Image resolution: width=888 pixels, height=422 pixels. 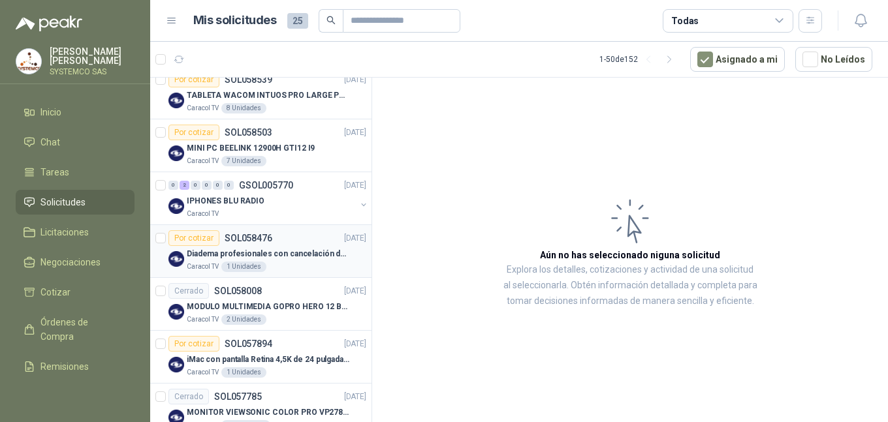 What do you see at coordinates (248, 238) in the screenshot?
I see `p: SOL058476` at bounding box center [248, 238].